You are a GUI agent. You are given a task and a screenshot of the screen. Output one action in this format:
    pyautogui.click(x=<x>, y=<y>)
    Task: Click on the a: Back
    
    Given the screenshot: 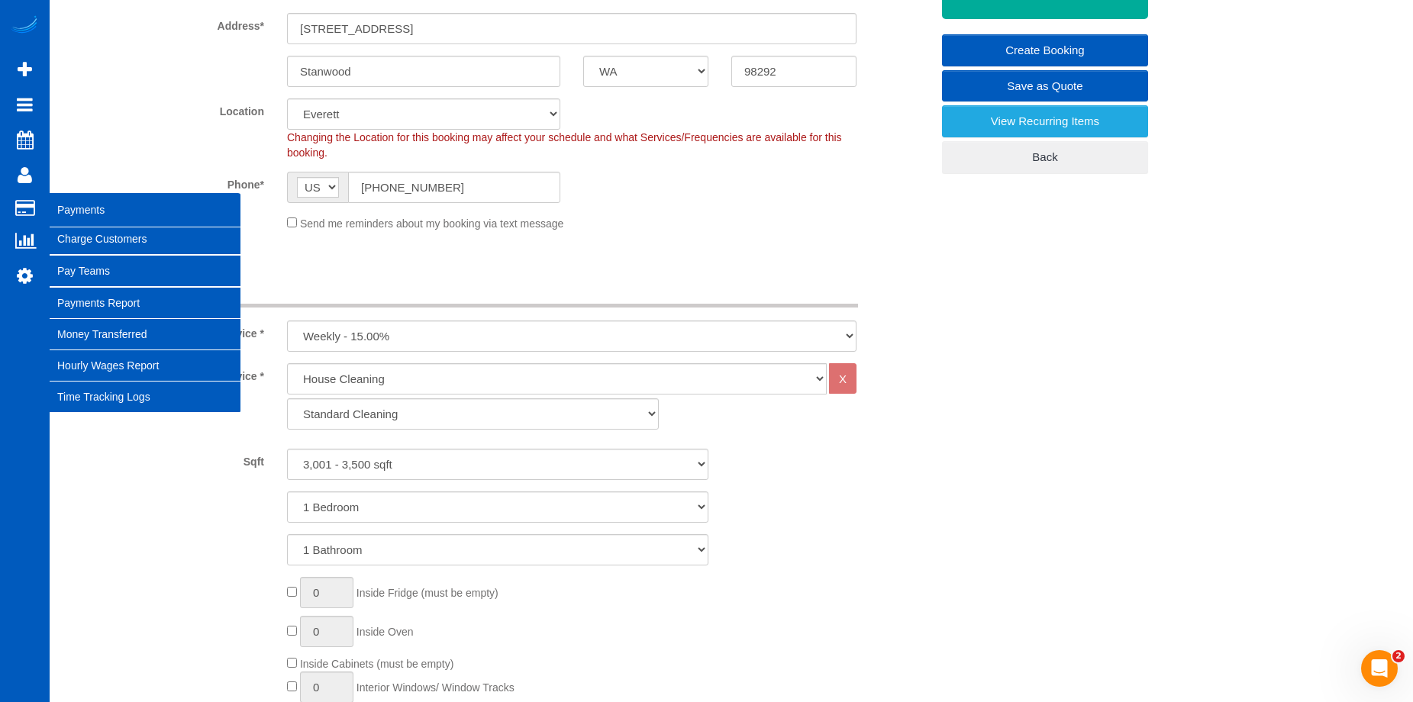 What is the action you would take?
    pyautogui.click(x=1045, y=157)
    